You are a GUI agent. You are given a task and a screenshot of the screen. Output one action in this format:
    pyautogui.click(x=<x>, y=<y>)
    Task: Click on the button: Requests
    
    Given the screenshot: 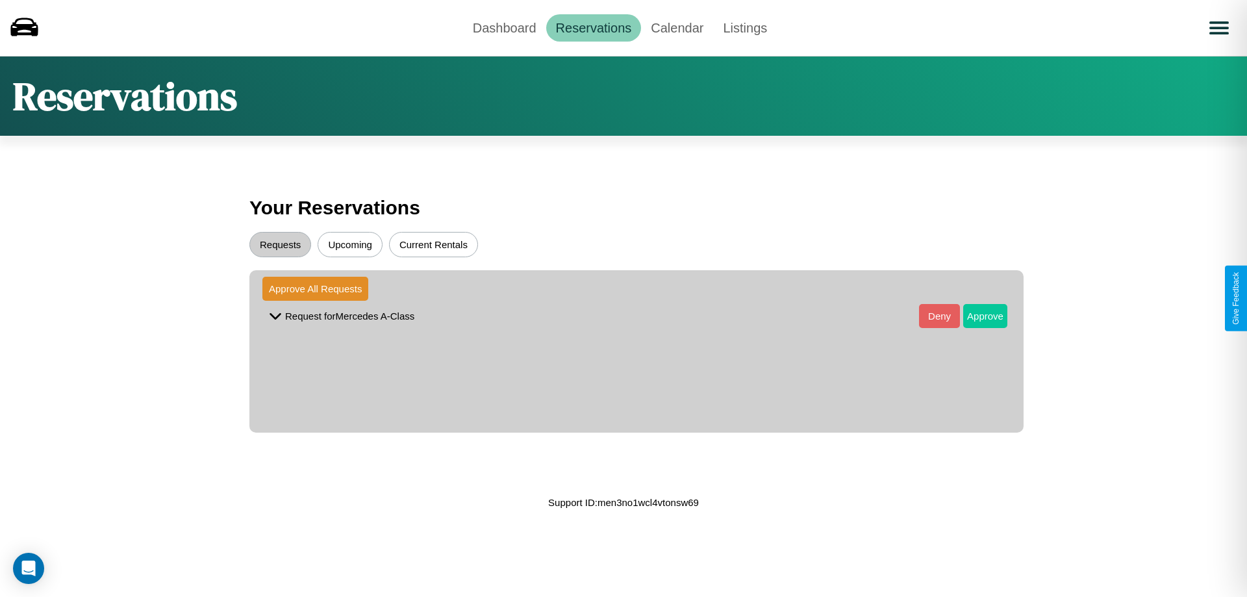 What is the action you would take?
    pyautogui.click(x=280, y=244)
    